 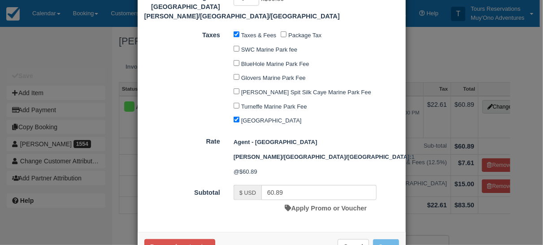 What do you see at coordinates (259, 35) in the screenshot?
I see `label: Taxes & Fees` at bounding box center [259, 35].